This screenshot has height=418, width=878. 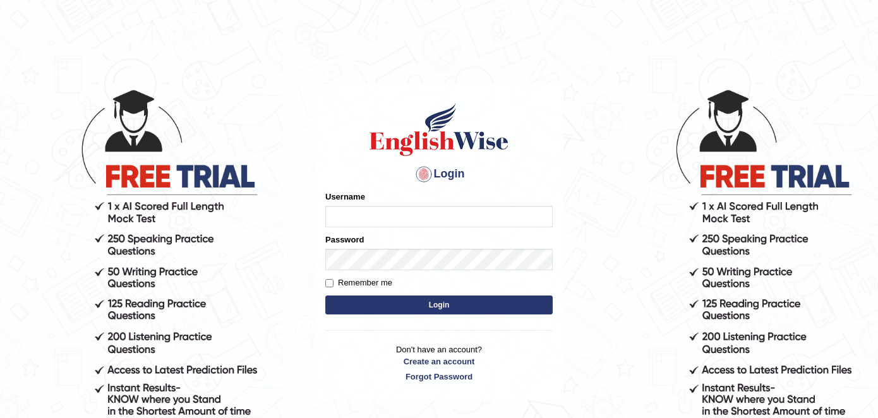 What do you see at coordinates (439, 376) in the screenshot?
I see `a: Forgot Password` at bounding box center [439, 376].